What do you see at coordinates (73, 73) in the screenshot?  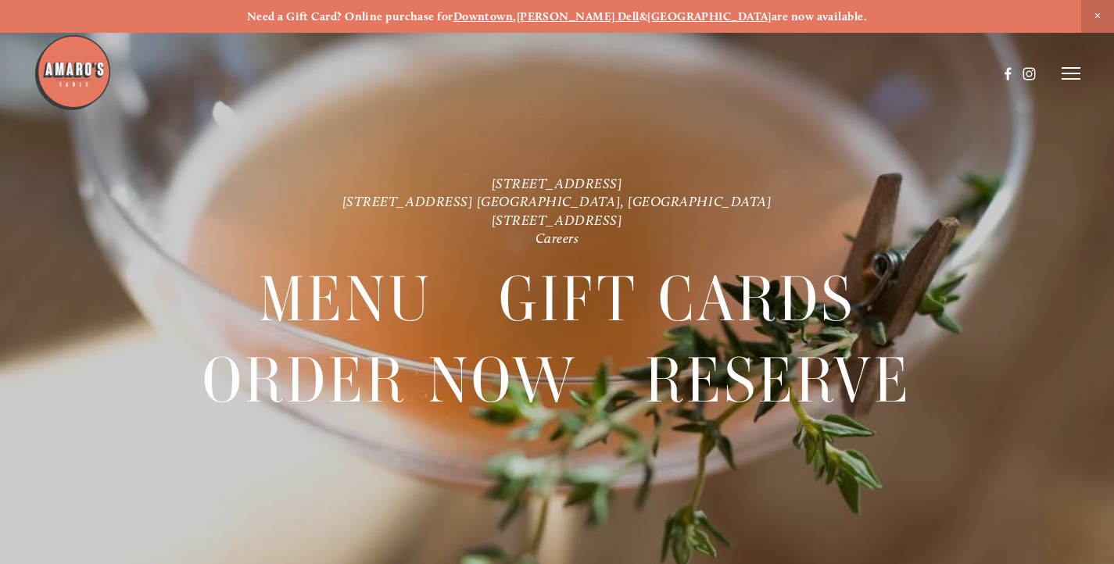 I see `img: Amaro's Table` at bounding box center [73, 73].